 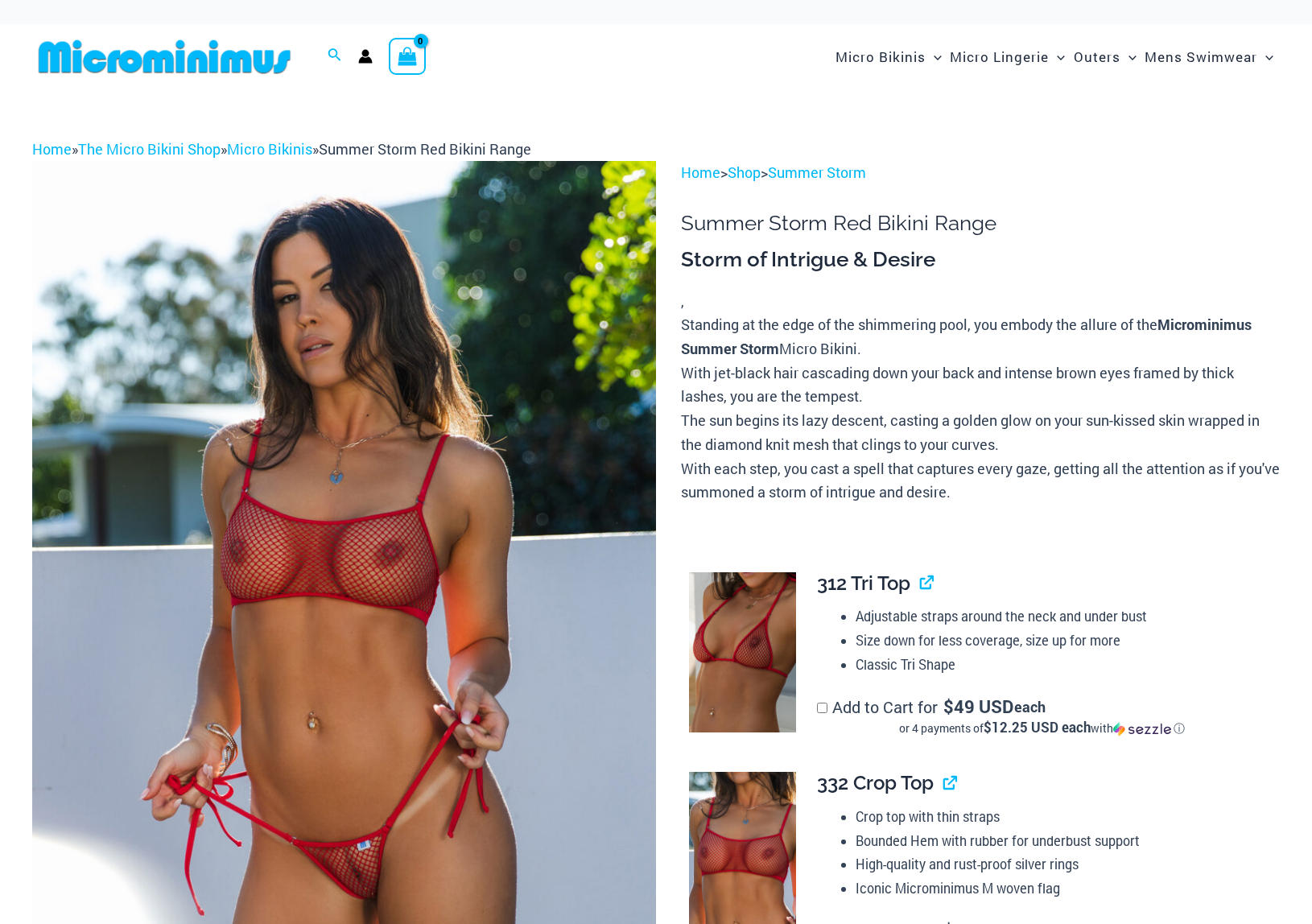 I want to click on nav: Site Navigation, so click(x=1054, y=56).